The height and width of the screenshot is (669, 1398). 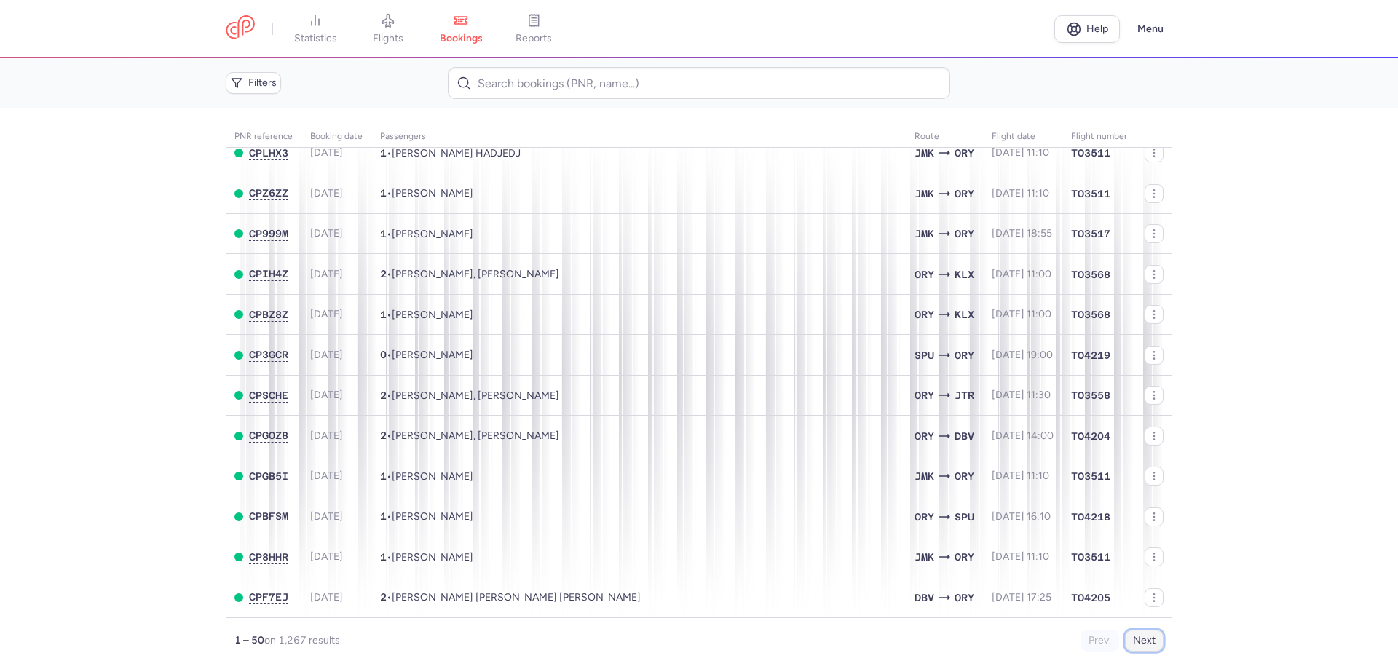 What do you see at coordinates (249, 640) in the screenshot?
I see `strong: 1 – 50` at bounding box center [249, 640].